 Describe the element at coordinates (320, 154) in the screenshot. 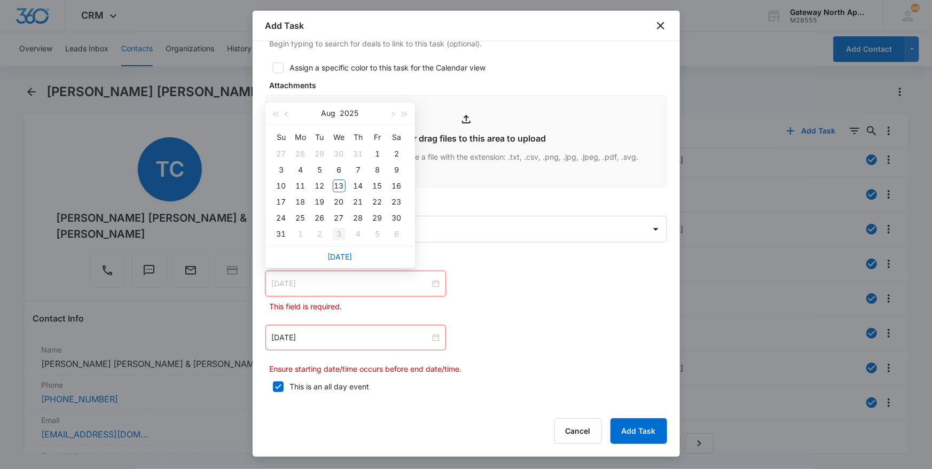

I see `td: 2025-07-29` at that location.